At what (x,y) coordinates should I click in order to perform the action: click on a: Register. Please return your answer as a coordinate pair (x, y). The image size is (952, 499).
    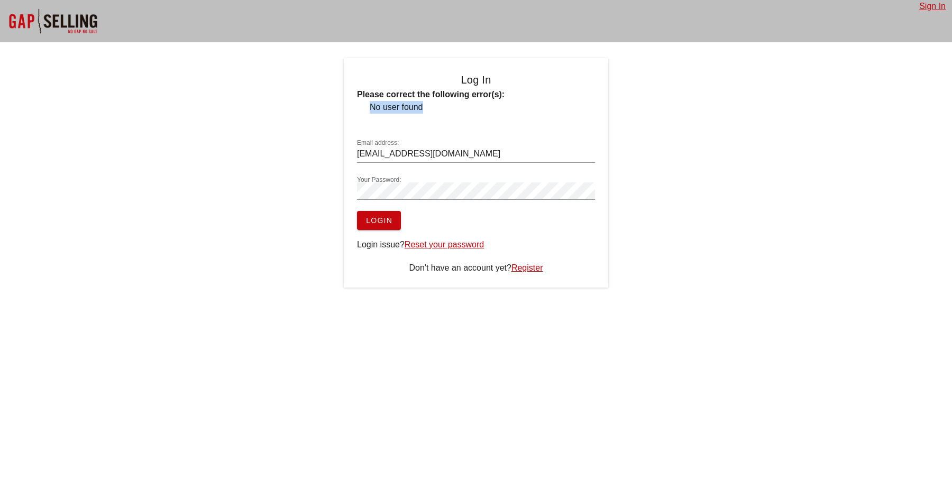
    Looking at the image, I should click on (527, 268).